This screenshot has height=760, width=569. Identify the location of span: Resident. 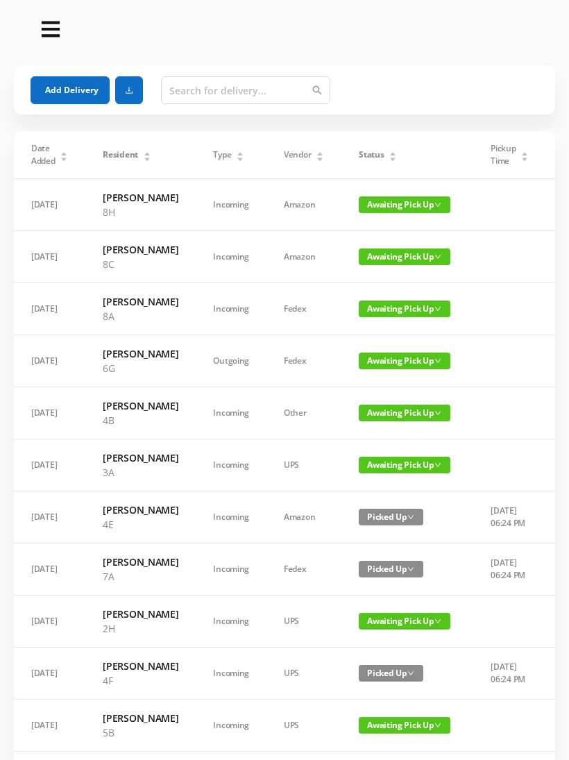
(120, 155).